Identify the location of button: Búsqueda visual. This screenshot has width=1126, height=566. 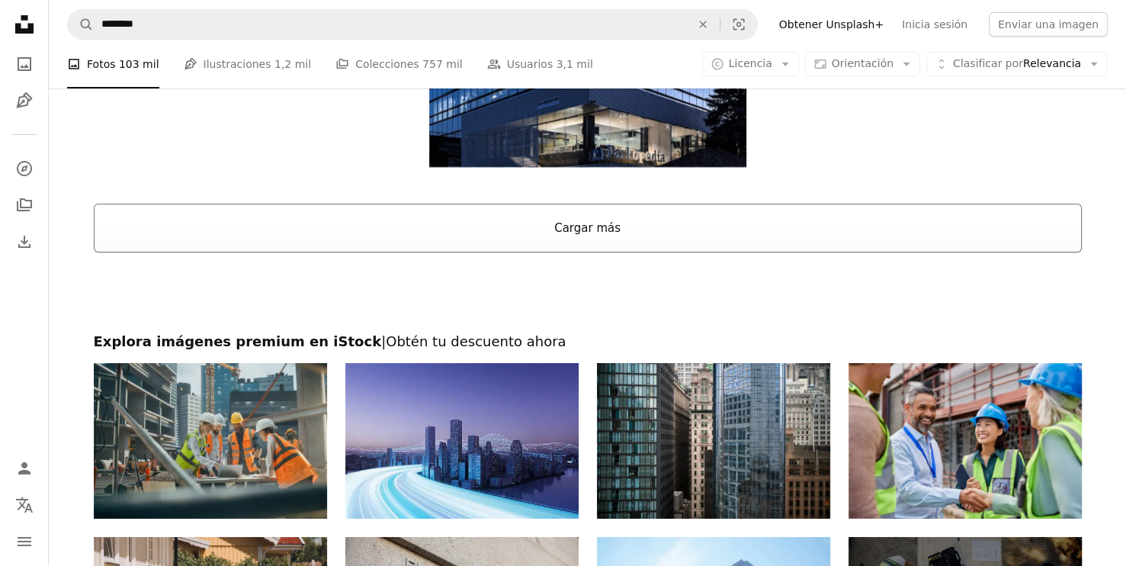
(739, 24).